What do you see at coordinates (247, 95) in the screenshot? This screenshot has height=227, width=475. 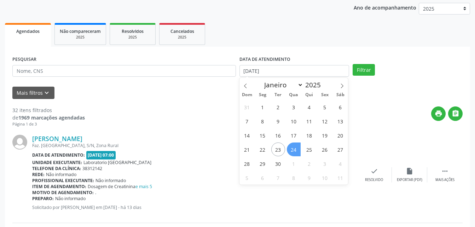 I see `span: Dom` at bounding box center [247, 95].